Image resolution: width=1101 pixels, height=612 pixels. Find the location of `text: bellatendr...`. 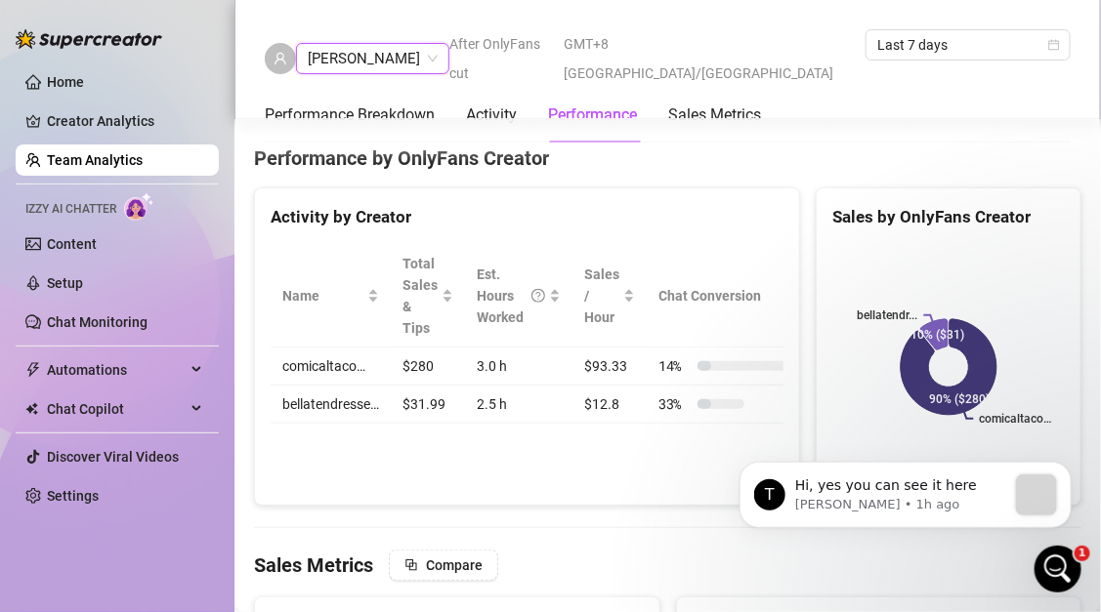

text: bellatendr... is located at coordinates (888, 316).